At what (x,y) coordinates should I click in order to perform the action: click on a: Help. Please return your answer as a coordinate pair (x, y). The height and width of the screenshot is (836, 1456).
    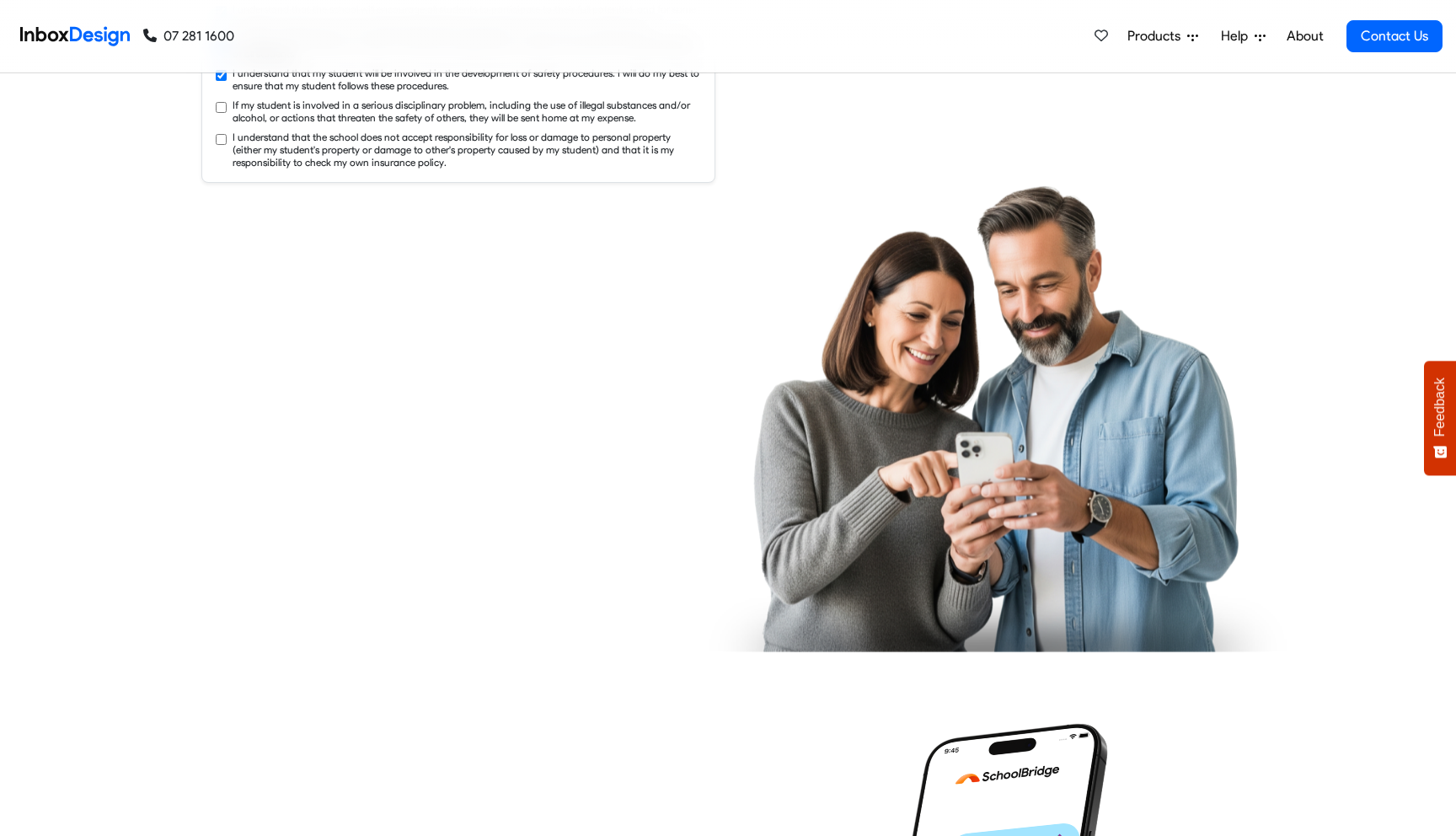
    Looking at the image, I should click on (1243, 36).